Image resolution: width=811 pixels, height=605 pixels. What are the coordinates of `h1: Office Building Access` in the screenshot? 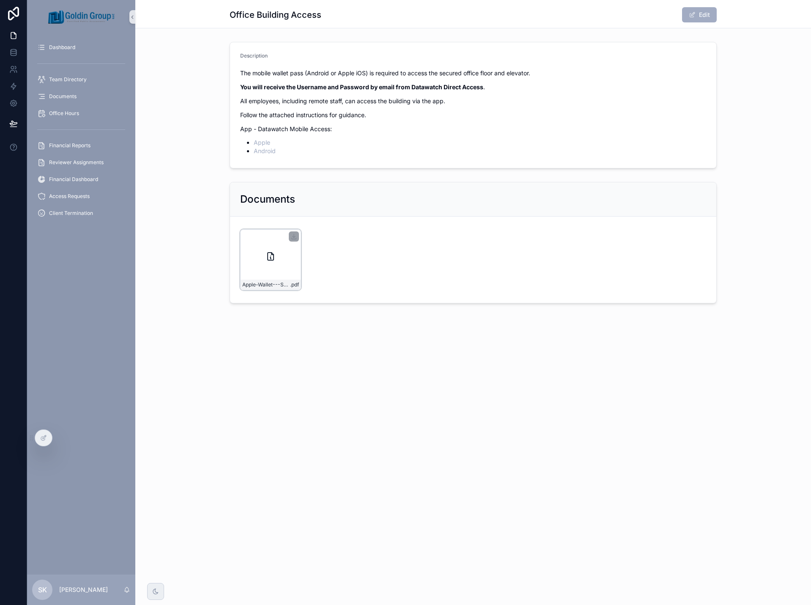 It's located at (275, 15).